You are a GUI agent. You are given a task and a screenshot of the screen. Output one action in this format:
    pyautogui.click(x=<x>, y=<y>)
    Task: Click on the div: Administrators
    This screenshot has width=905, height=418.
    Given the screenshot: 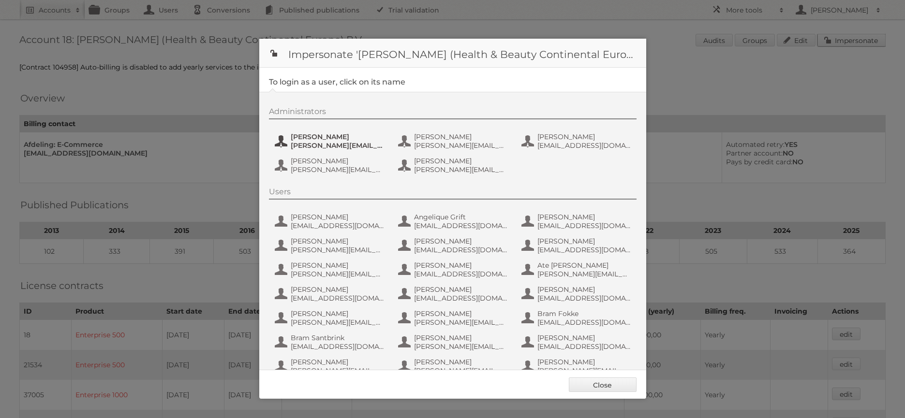 What is the action you would take?
    pyautogui.click(x=453, y=113)
    